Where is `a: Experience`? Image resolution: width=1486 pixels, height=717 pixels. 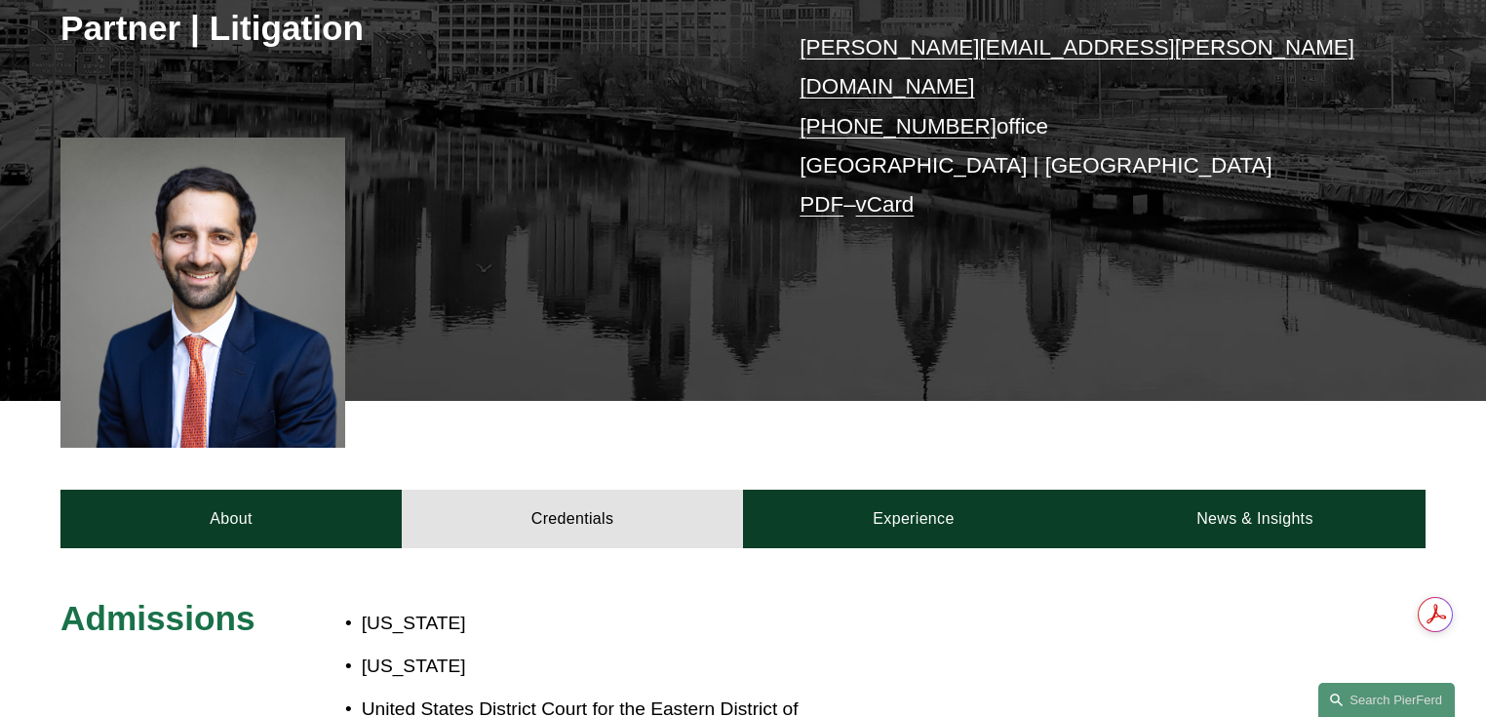 a: Experience is located at coordinates (914, 519).